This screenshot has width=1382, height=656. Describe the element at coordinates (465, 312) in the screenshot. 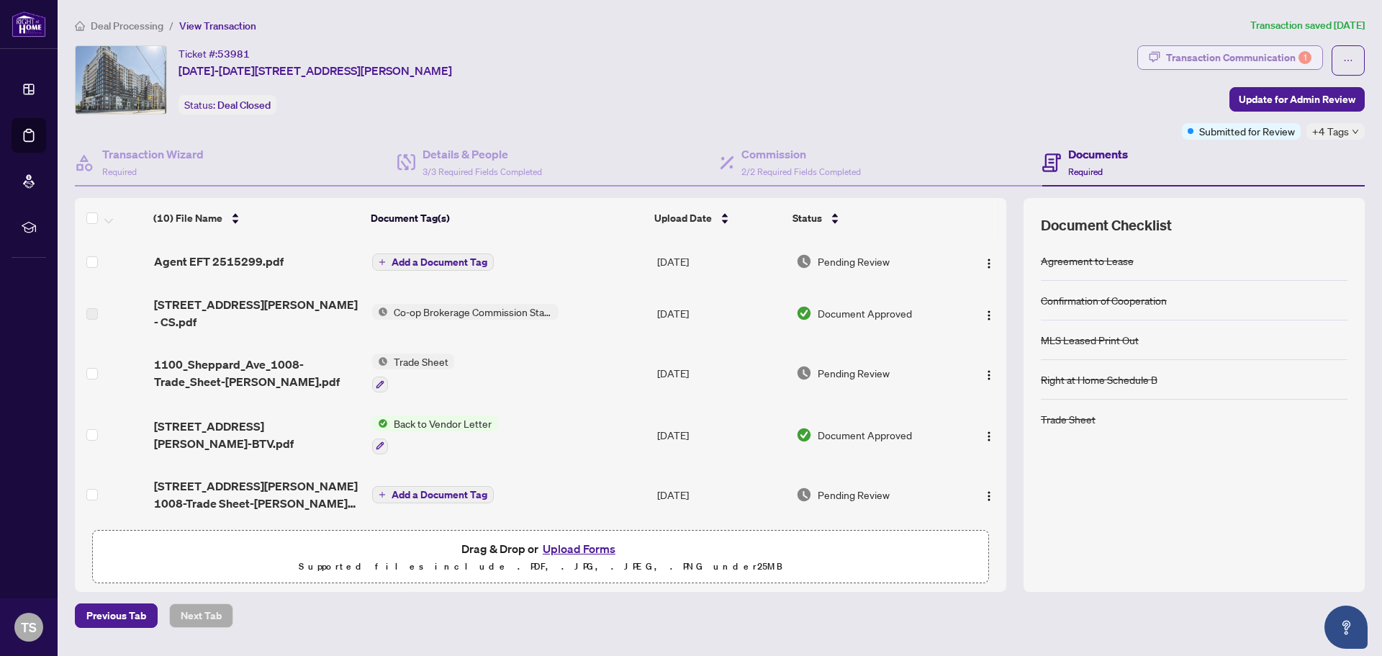

I see `button: Status IconCo-op Brokerage Commission Statement` at that location.